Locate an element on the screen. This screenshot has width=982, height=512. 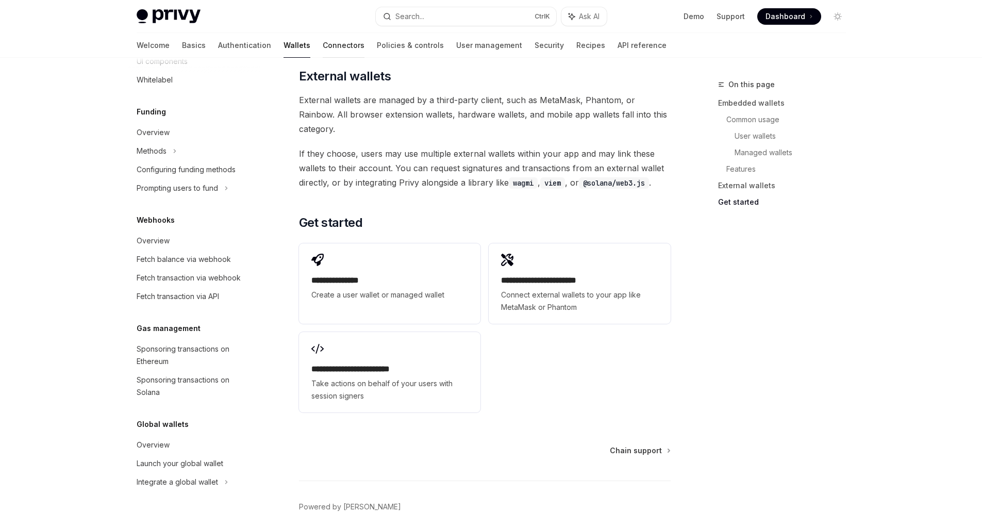
a: Fetch transaction via webhook is located at coordinates (194, 278).